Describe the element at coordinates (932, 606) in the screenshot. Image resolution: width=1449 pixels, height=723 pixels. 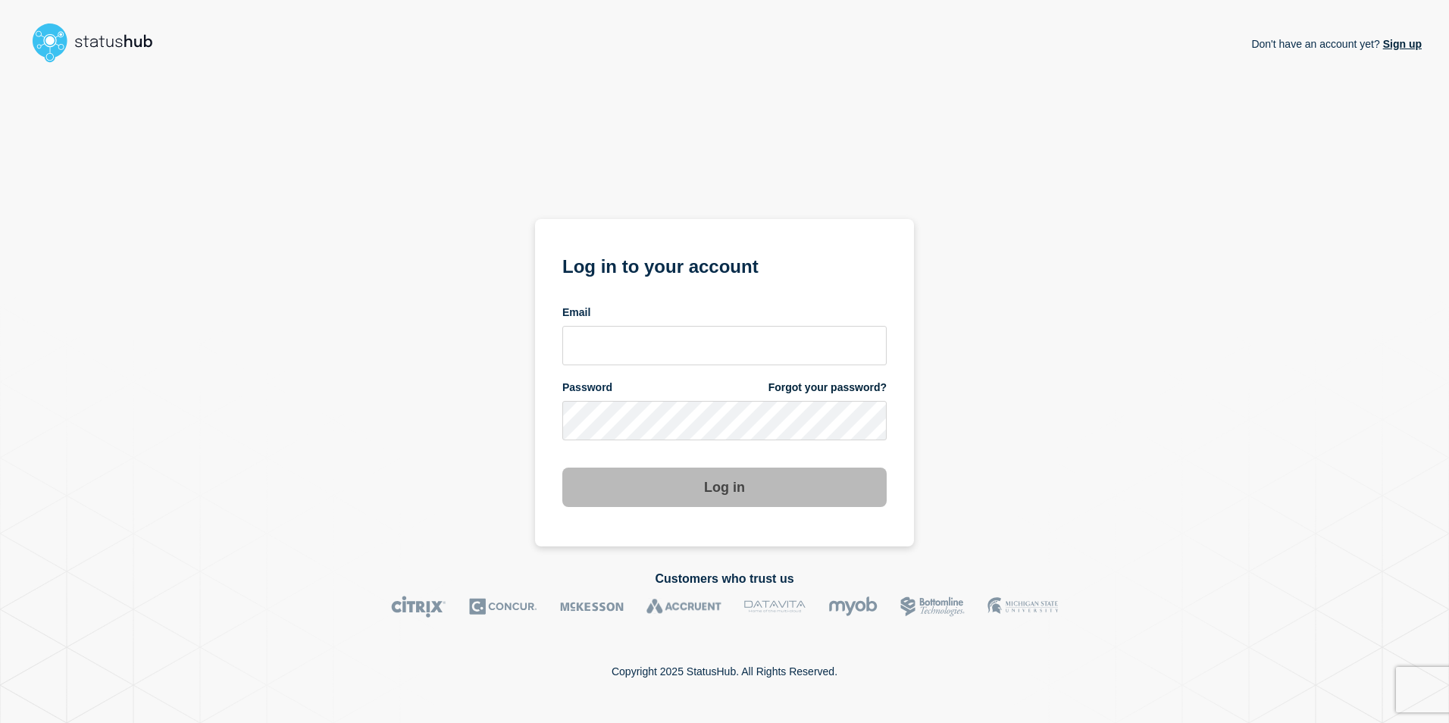
I see `img: Bottomline logo` at that location.